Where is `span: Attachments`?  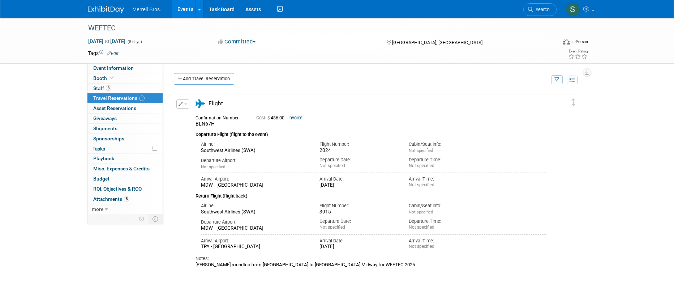
span: Attachments is located at coordinates (111, 199).